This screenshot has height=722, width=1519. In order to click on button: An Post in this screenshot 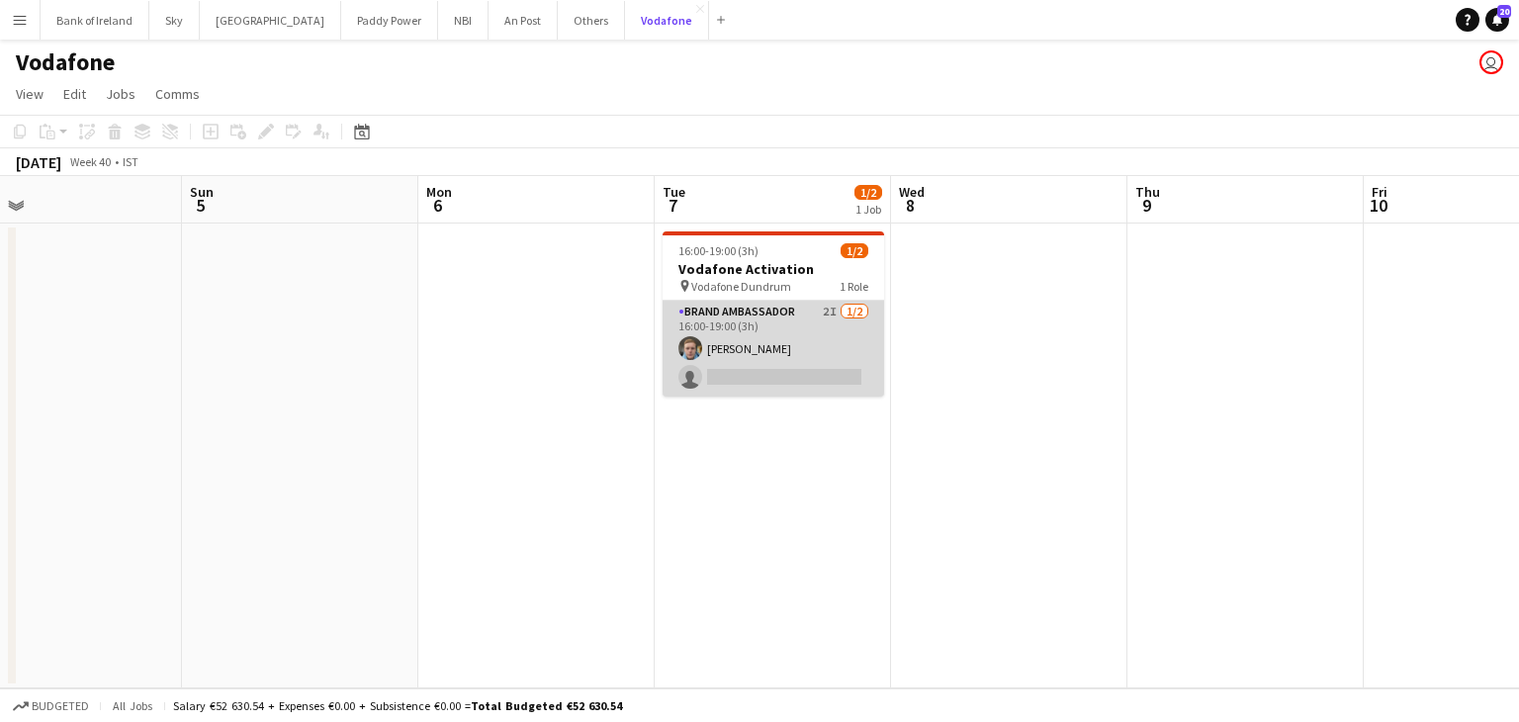, I will do `click(523, 20)`.